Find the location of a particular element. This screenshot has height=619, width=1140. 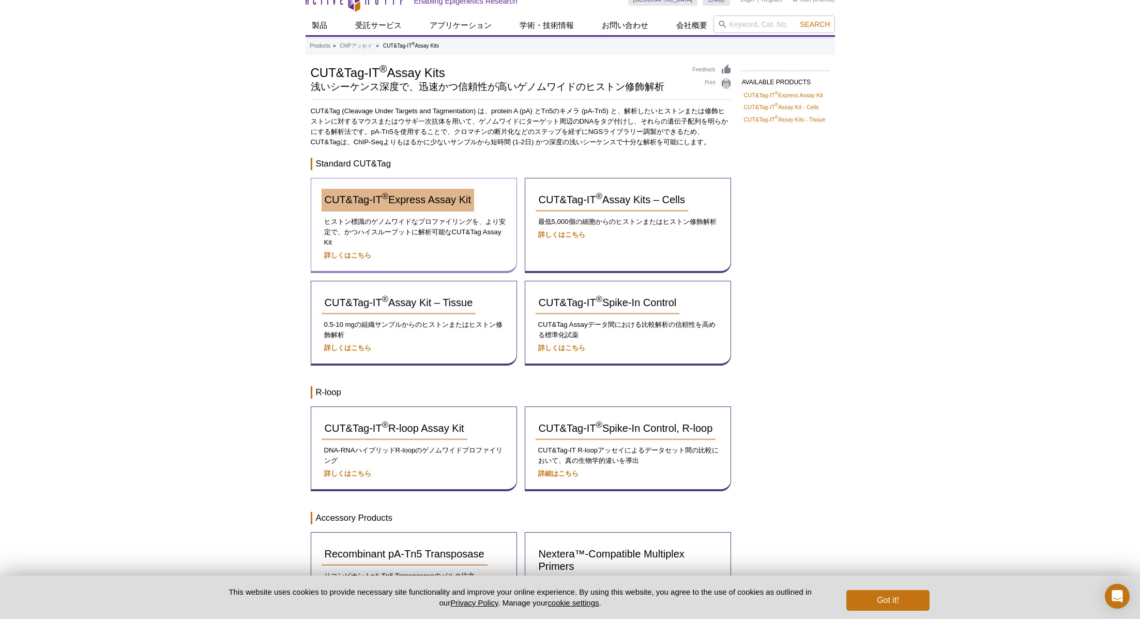

a: ChIPアッセイ is located at coordinates (356, 46).